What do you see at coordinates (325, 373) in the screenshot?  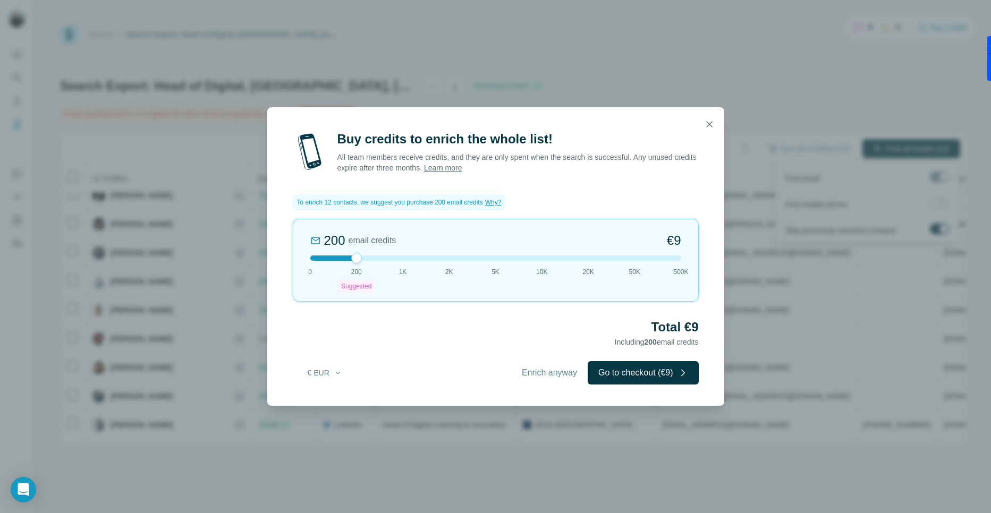 I see `button: € EUR` at bounding box center [325, 373].